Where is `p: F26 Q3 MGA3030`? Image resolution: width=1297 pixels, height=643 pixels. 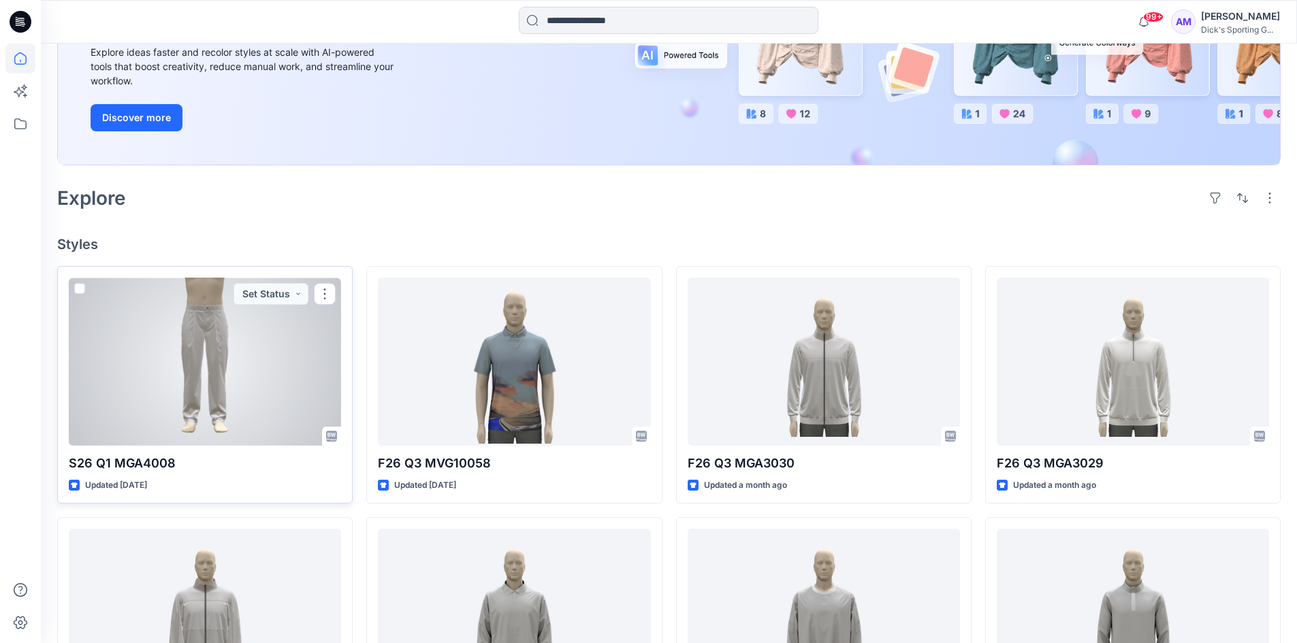 p: F26 Q3 MGA3030 is located at coordinates (824, 464).